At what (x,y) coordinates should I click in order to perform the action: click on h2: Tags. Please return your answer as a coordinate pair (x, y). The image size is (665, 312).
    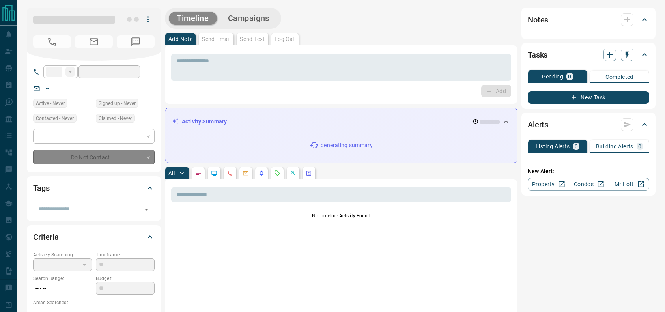
    Looking at the image, I should click on (41, 188).